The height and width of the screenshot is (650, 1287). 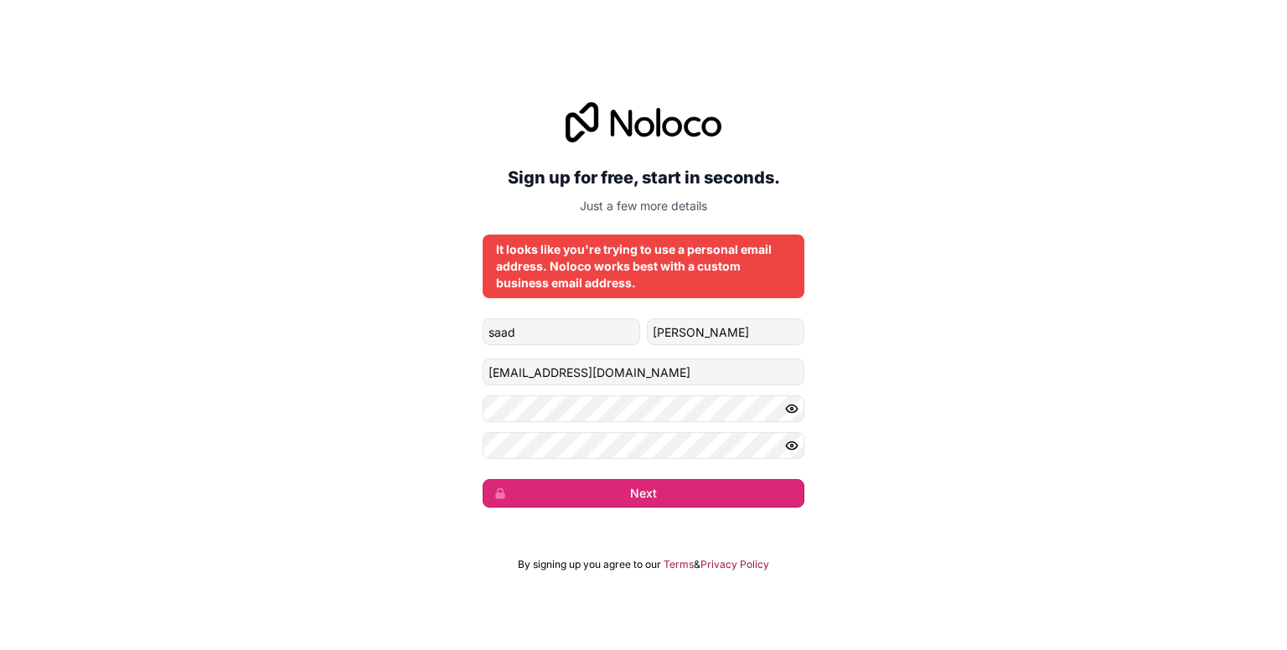 I want to click on h2: Sign up for free, start in seconds., so click(x=644, y=178).